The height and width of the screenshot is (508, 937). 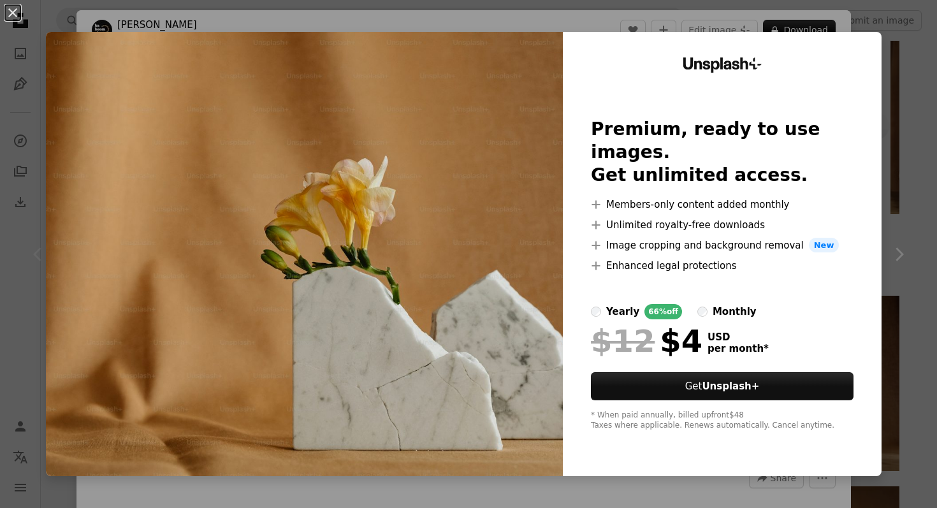 I want to click on button: GetUnsplash+, so click(x=723, y=386).